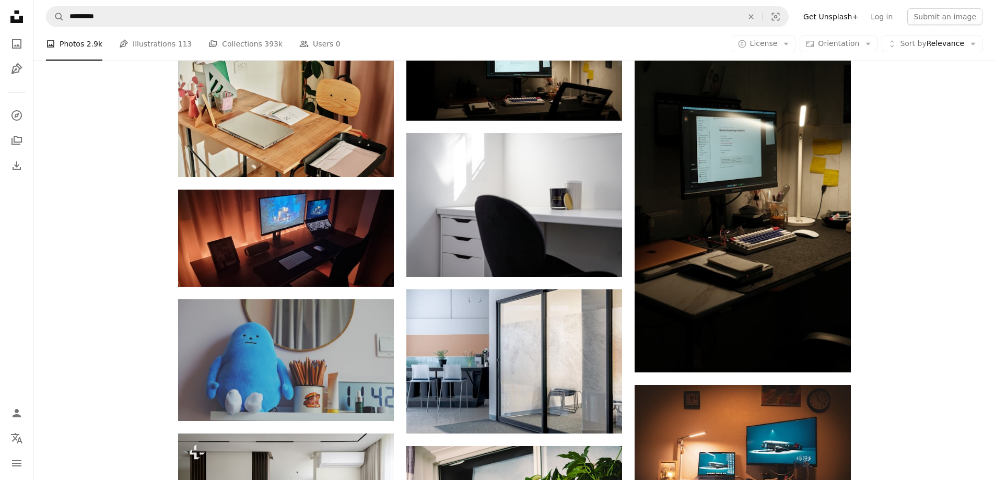 This screenshot has width=995, height=480. What do you see at coordinates (286, 360) in the screenshot?
I see `a: blue bird plush toy on white wooden shelf` at bounding box center [286, 360].